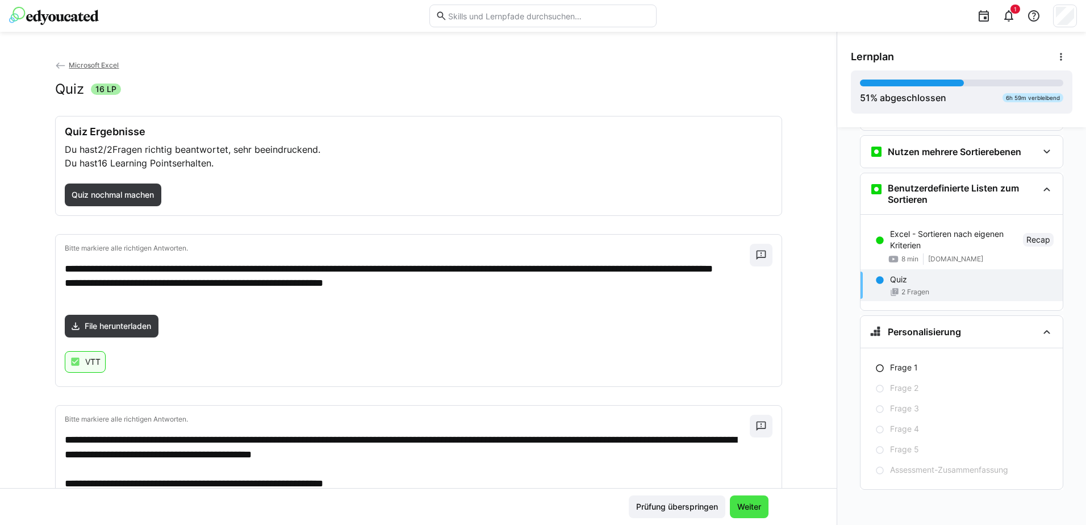 The image size is (1086, 525). What do you see at coordinates (677, 507) in the screenshot?
I see `span: Prüfung überspringen` at bounding box center [677, 507].